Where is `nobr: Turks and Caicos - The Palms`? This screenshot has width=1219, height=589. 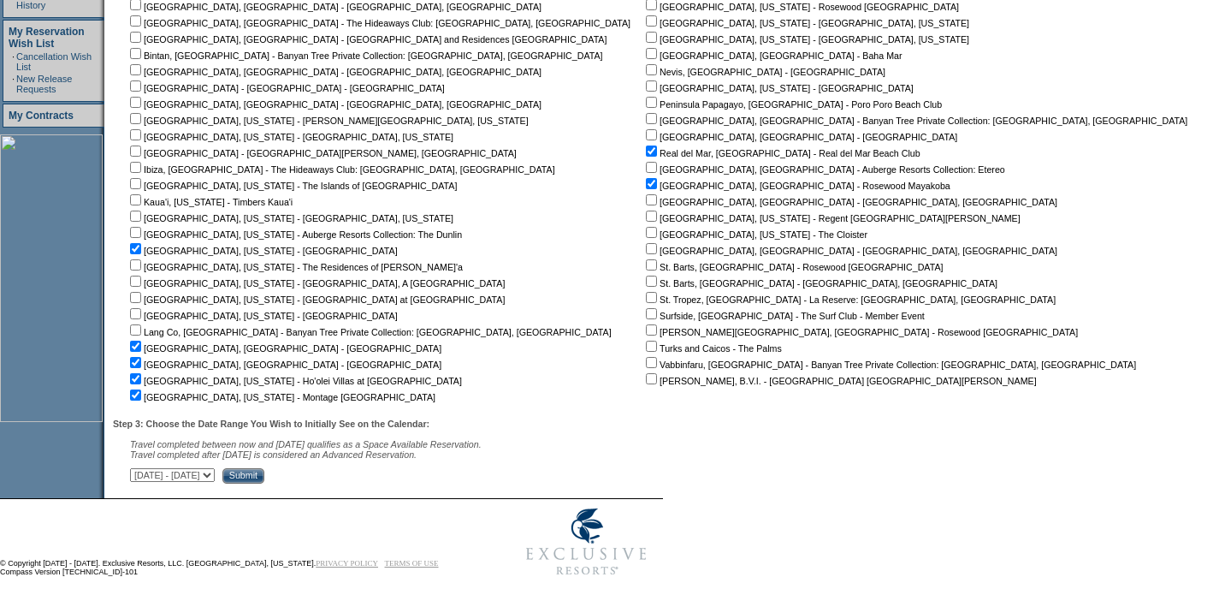 nobr: Turks and Caicos - The Palms is located at coordinates (712, 348).